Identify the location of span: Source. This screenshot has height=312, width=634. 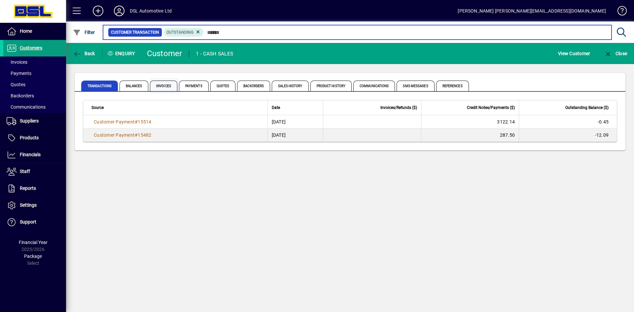
(97, 108).